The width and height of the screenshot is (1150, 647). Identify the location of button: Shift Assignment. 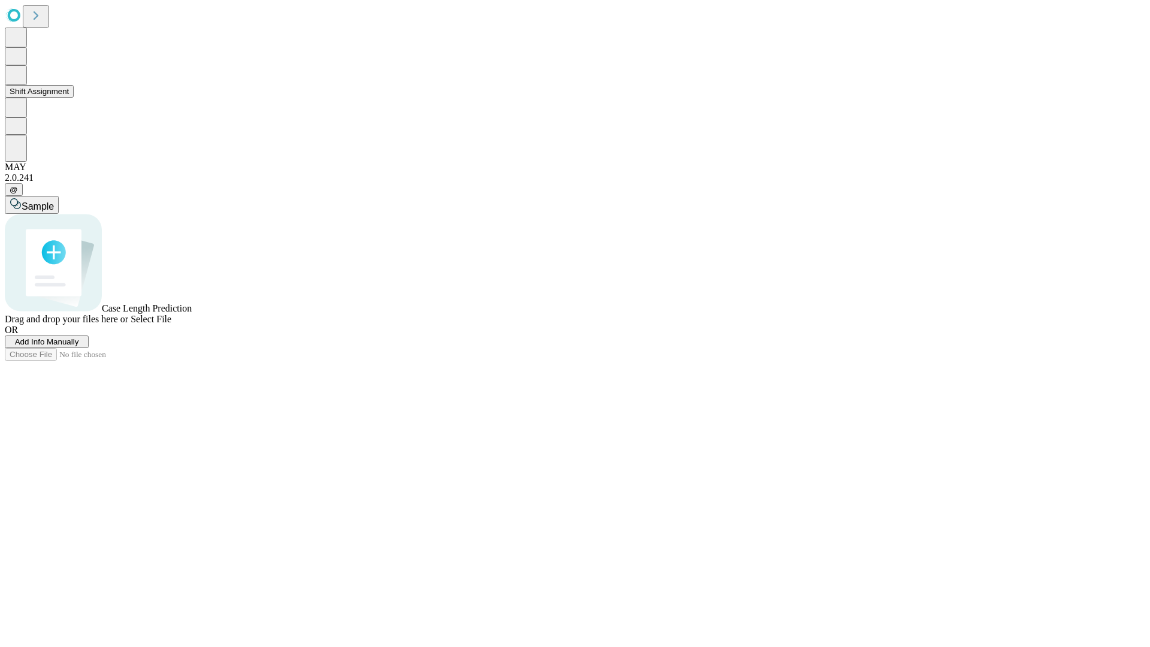
(39, 91).